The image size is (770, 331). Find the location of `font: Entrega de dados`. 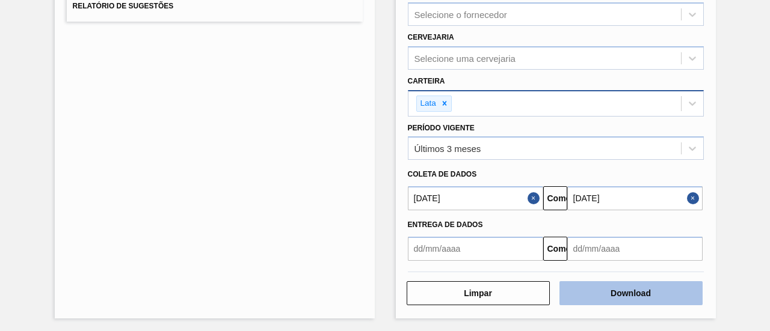

font: Entrega de dados is located at coordinates (445, 225).